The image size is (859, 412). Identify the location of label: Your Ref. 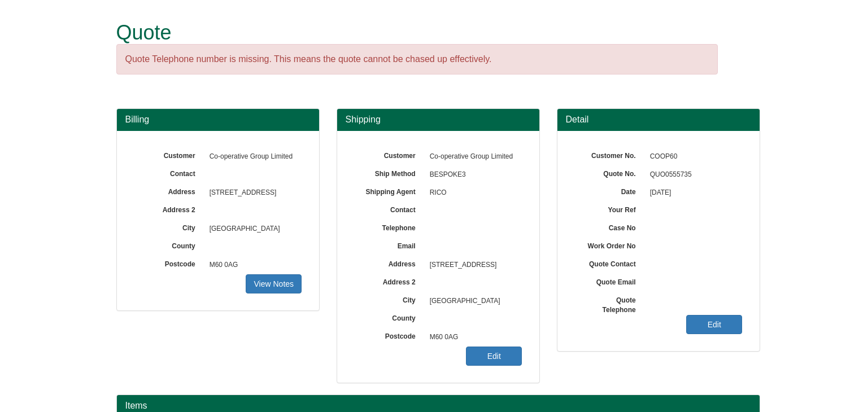
(610, 208).